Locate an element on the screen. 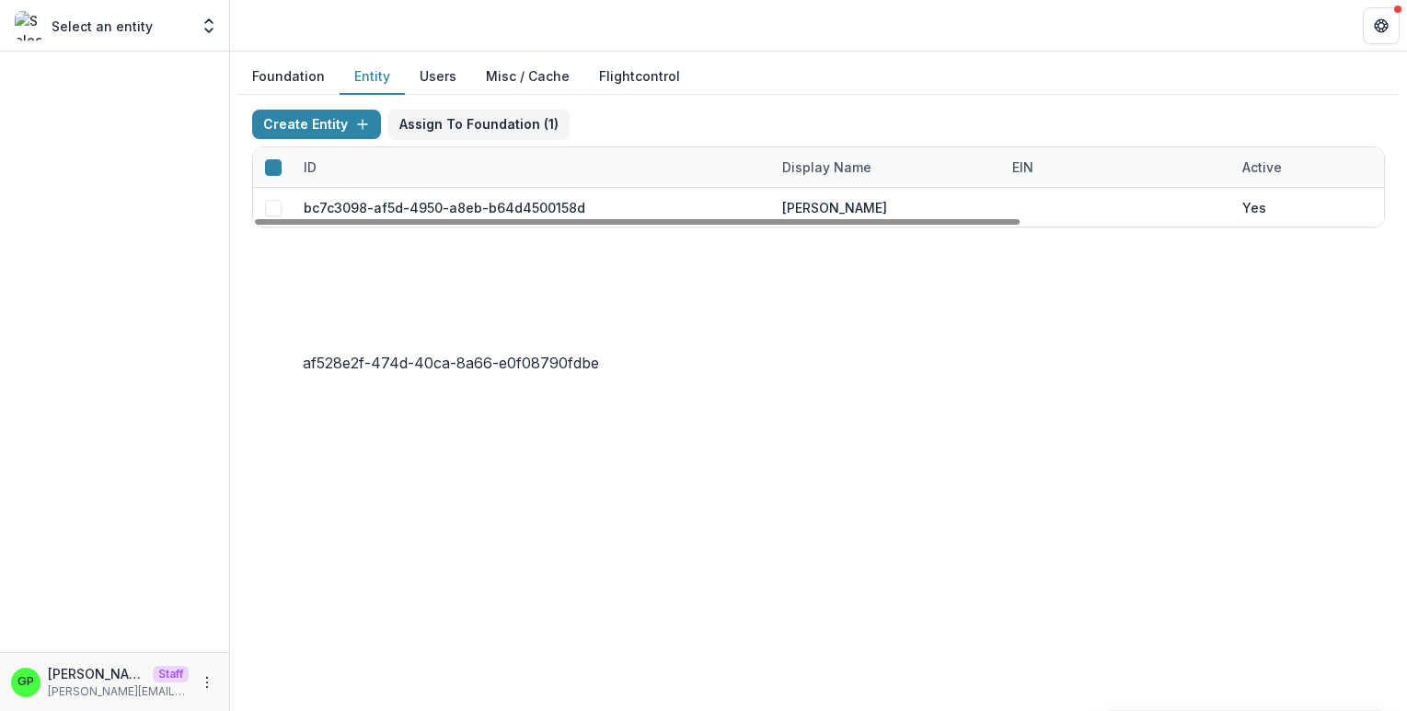  a: Flightcontrol is located at coordinates (640, 75).